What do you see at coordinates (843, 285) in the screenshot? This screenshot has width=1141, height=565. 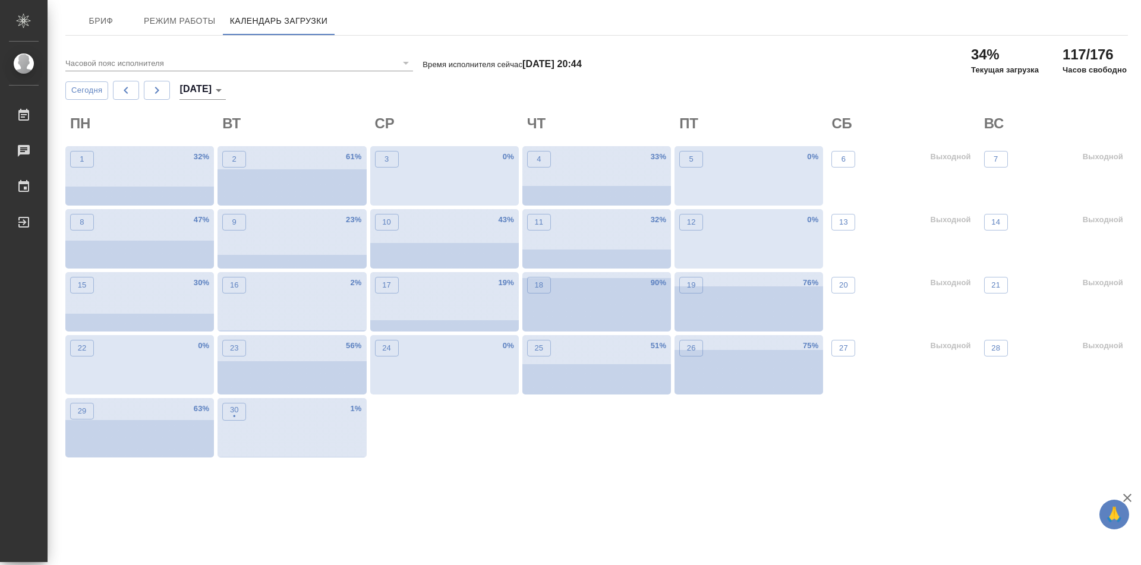 I see `button: 20` at bounding box center [843, 285].